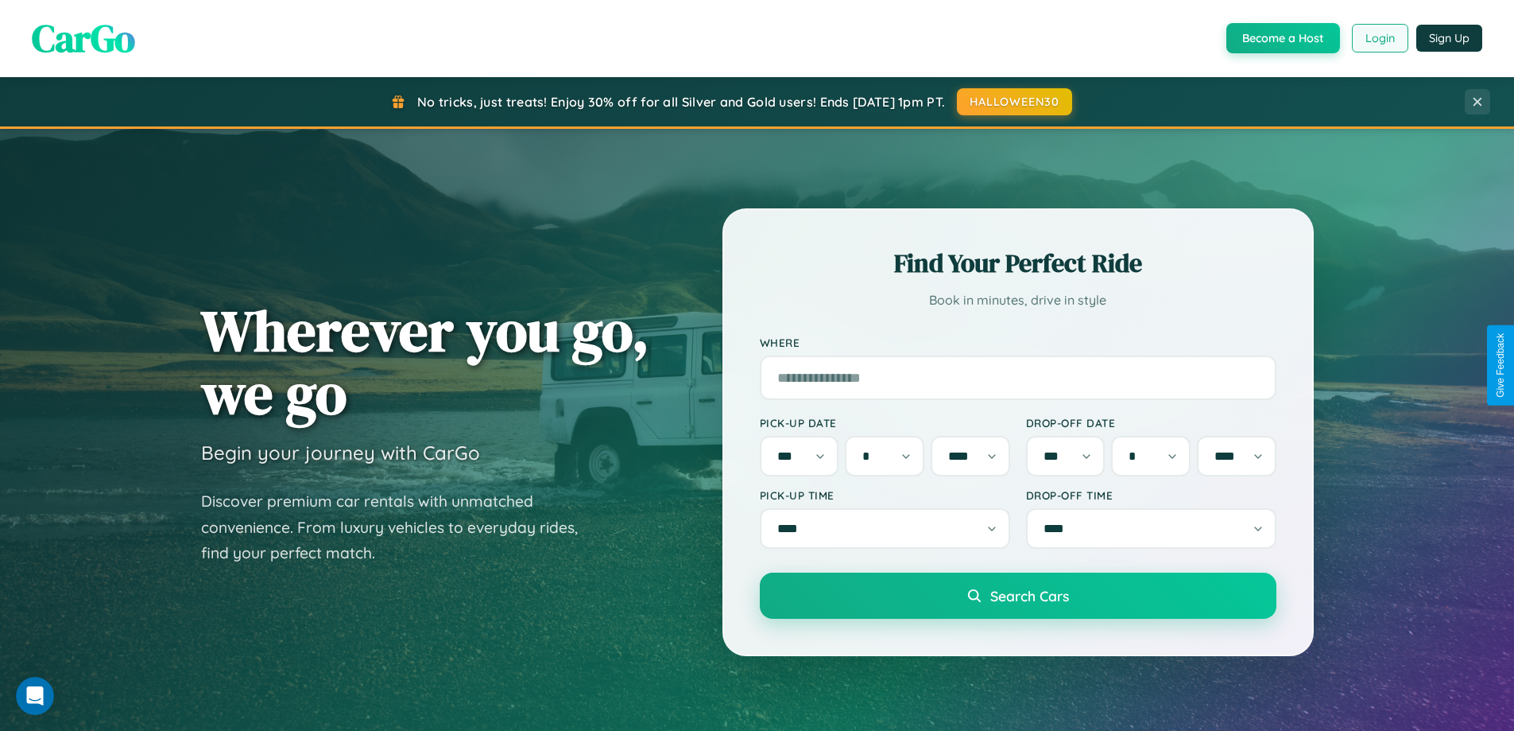 This screenshot has width=1514, height=731. Describe the element at coordinates (1018, 263) in the screenshot. I see `h2: Find Your Perfect Ride` at that location.